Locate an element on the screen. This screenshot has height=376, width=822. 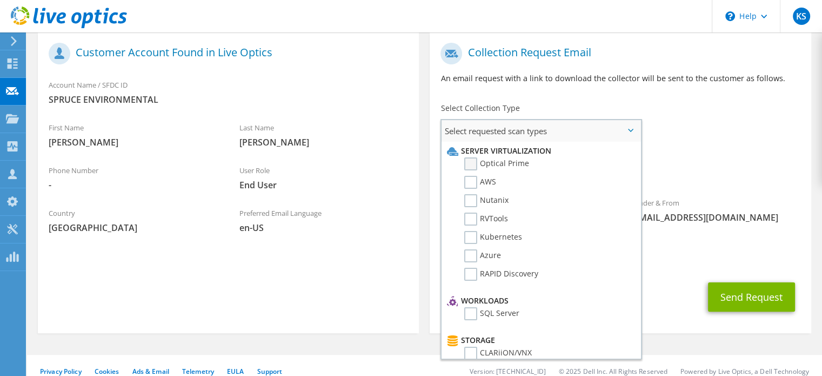
li: Server Virtualization is located at coordinates (540, 151).